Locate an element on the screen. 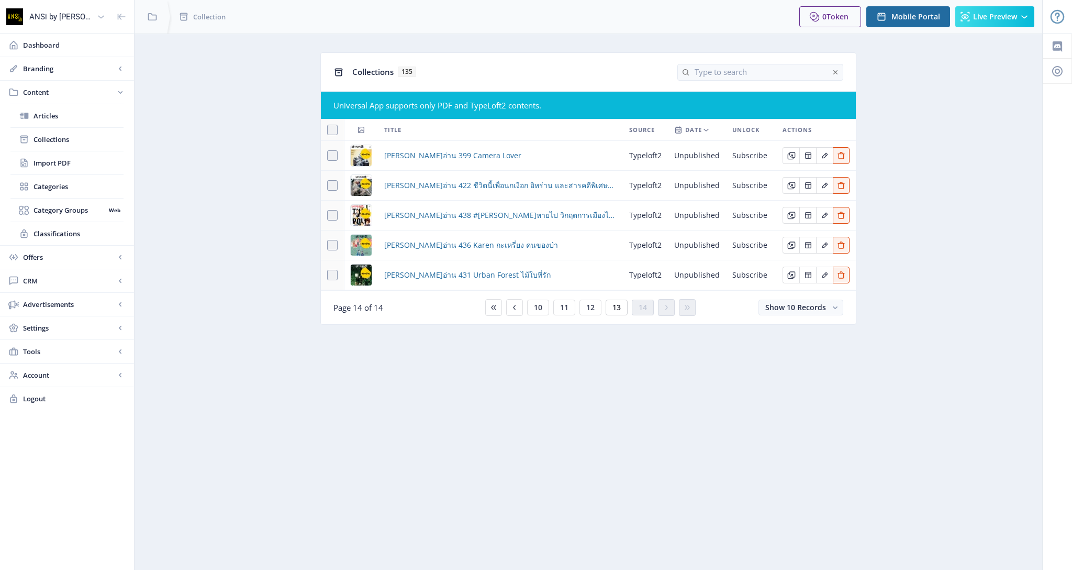  span: Mobile Portal is located at coordinates (916, 17).